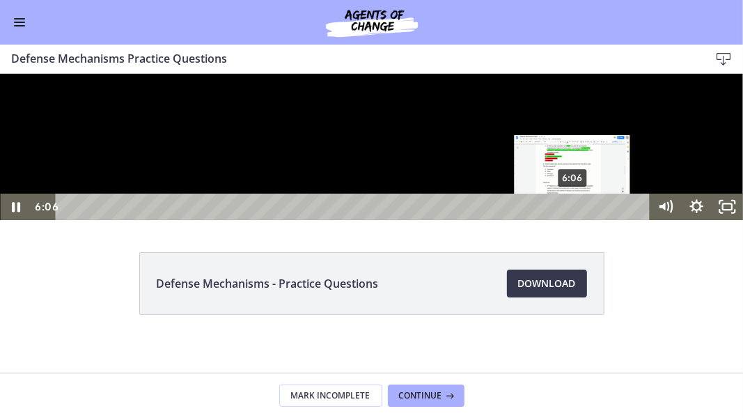 Image resolution: width=743 pixels, height=418 pixels. Describe the element at coordinates (420, 395) in the screenshot. I see `span: Continue` at that location.